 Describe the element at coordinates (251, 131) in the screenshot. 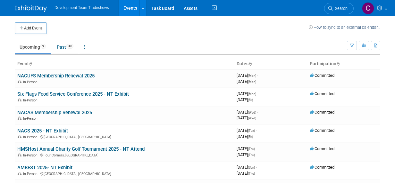

I see `span: (Tue)` at that location.